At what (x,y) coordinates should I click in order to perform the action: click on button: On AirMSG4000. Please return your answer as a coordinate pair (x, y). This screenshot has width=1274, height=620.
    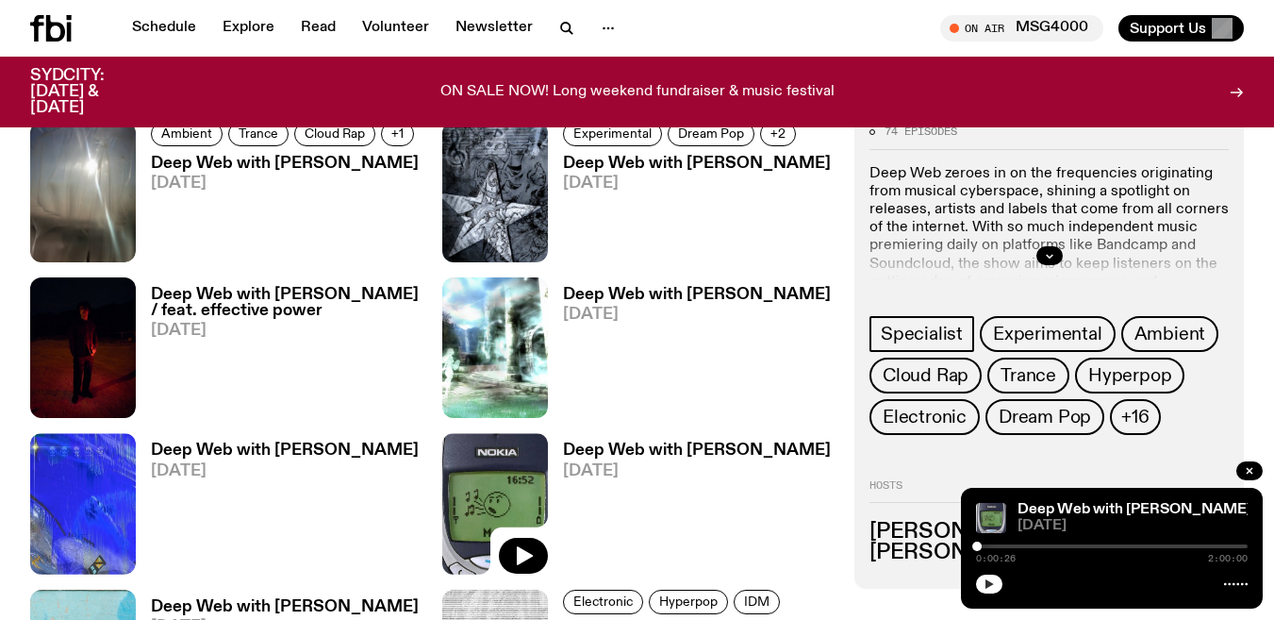
    Looking at the image, I should click on (1021, 28).